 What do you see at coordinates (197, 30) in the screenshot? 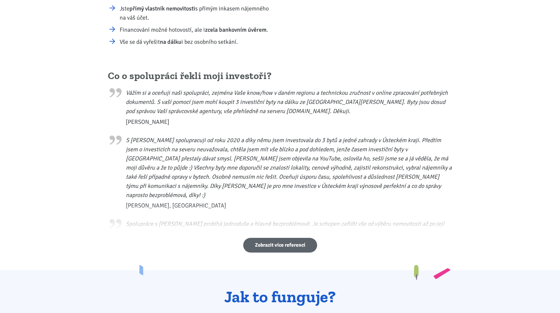
I see `li: Financování možné hotovostí, ale i .` at bounding box center [197, 30].